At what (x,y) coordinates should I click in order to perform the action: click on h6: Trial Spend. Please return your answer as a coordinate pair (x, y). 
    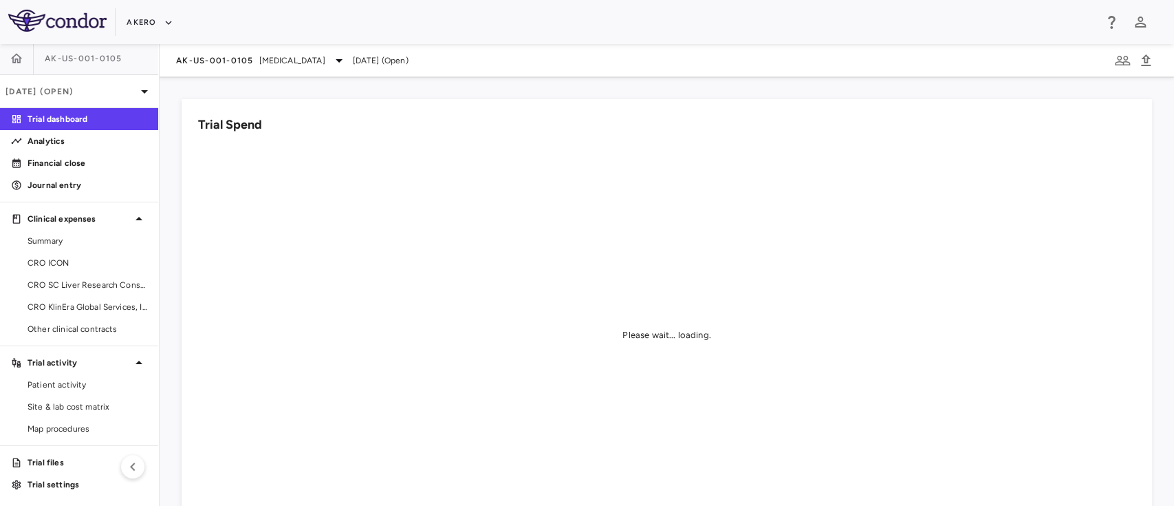
    Looking at the image, I should click on (230, 124).